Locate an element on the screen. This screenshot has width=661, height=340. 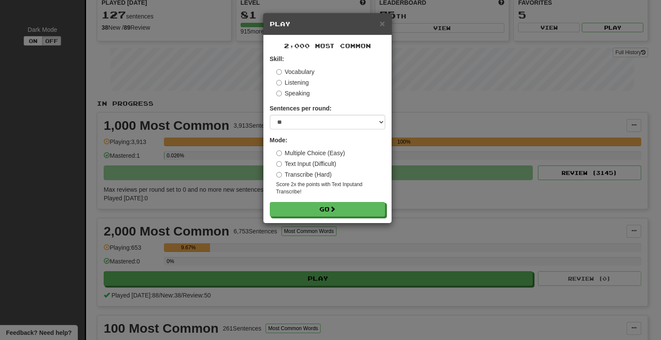
strong: Mode: is located at coordinates (278, 140).